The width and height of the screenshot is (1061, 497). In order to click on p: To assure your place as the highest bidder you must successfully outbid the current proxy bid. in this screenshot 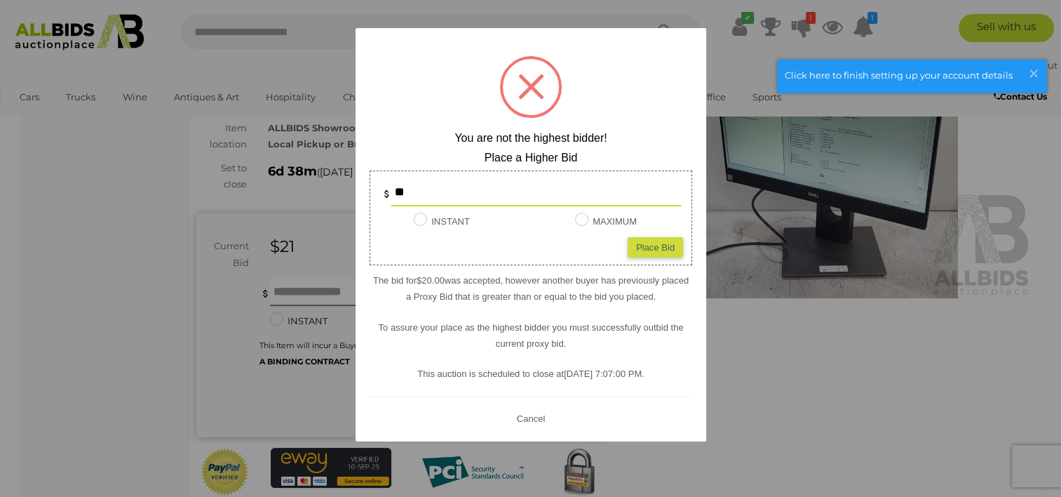, I will do `click(531, 335)`.